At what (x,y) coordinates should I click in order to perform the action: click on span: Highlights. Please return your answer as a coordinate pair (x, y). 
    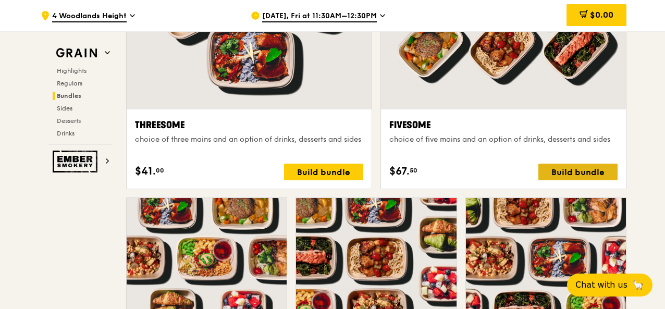
    Looking at the image, I should click on (71, 71).